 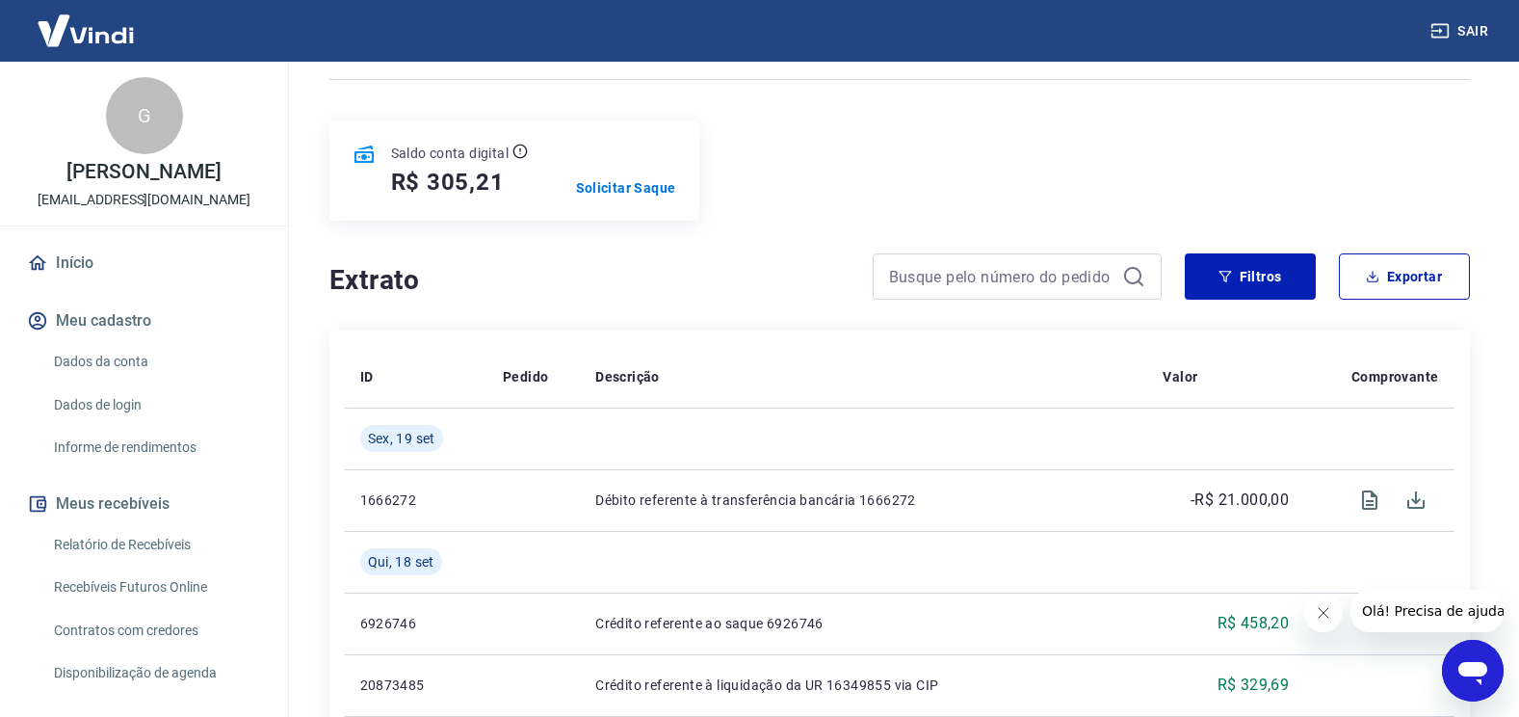 What do you see at coordinates (1370, 500) in the screenshot?
I see `span: Visualizar` at bounding box center [1370, 500].